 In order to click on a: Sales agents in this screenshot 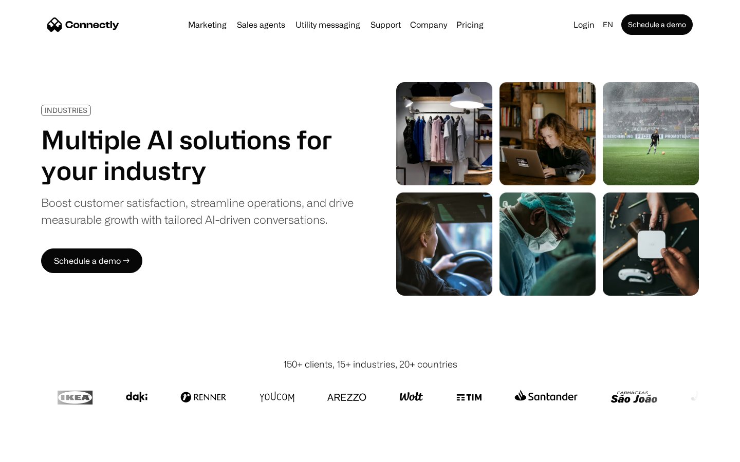, I will do `click(261, 25)`.